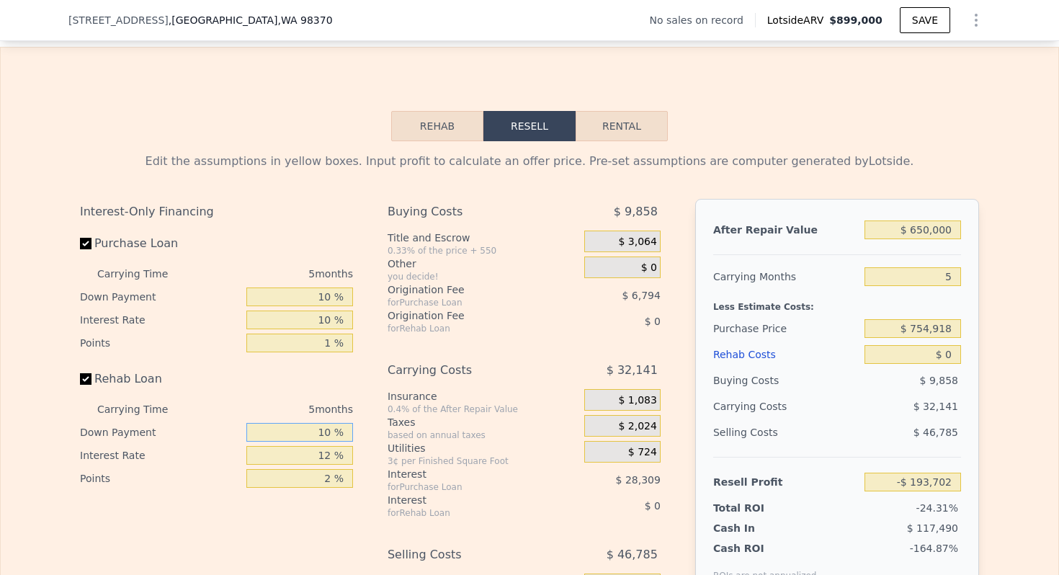 The image size is (1059, 575). Describe the element at coordinates (932, 528) in the screenshot. I see `span: $ 117,490` at that location.